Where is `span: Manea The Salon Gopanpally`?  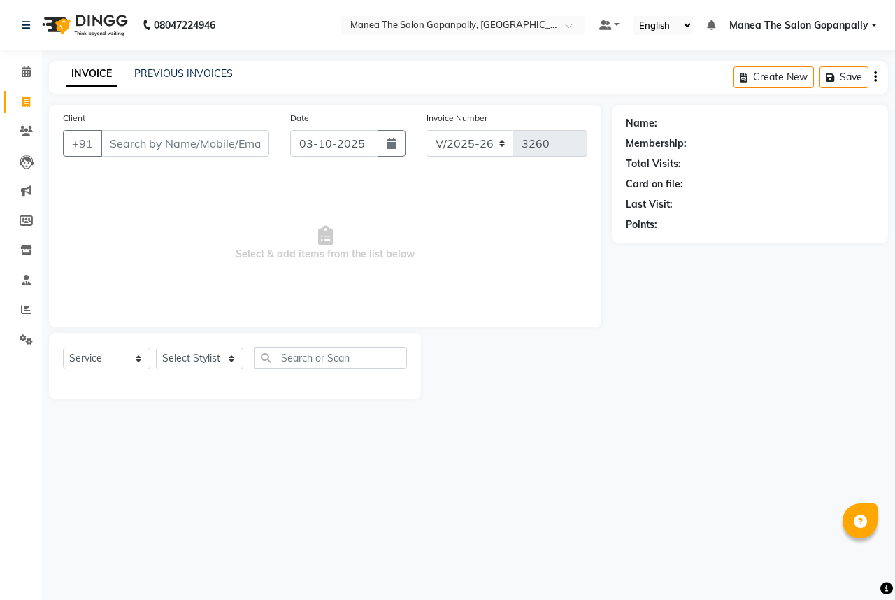
span: Manea The Salon Gopanpally is located at coordinates (799, 25).